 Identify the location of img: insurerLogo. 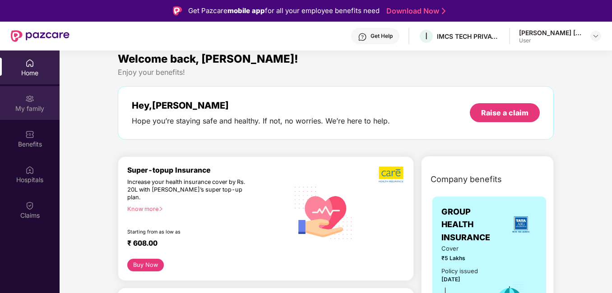
(521, 225).